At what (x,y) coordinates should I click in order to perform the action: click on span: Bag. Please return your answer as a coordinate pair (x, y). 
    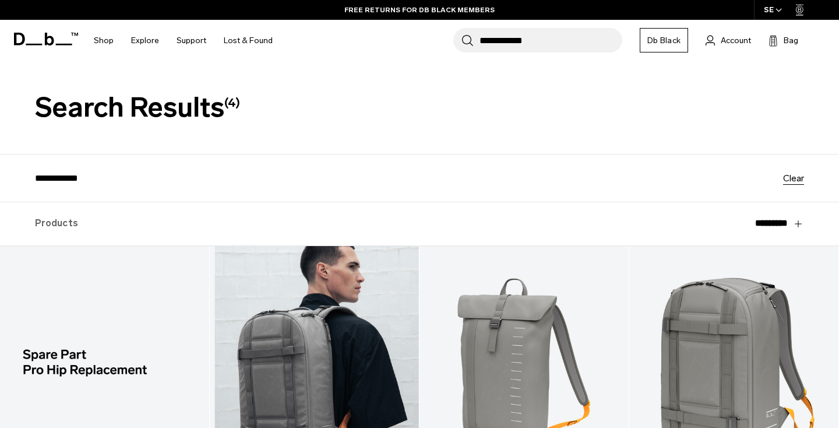
    Looking at the image, I should click on (791, 40).